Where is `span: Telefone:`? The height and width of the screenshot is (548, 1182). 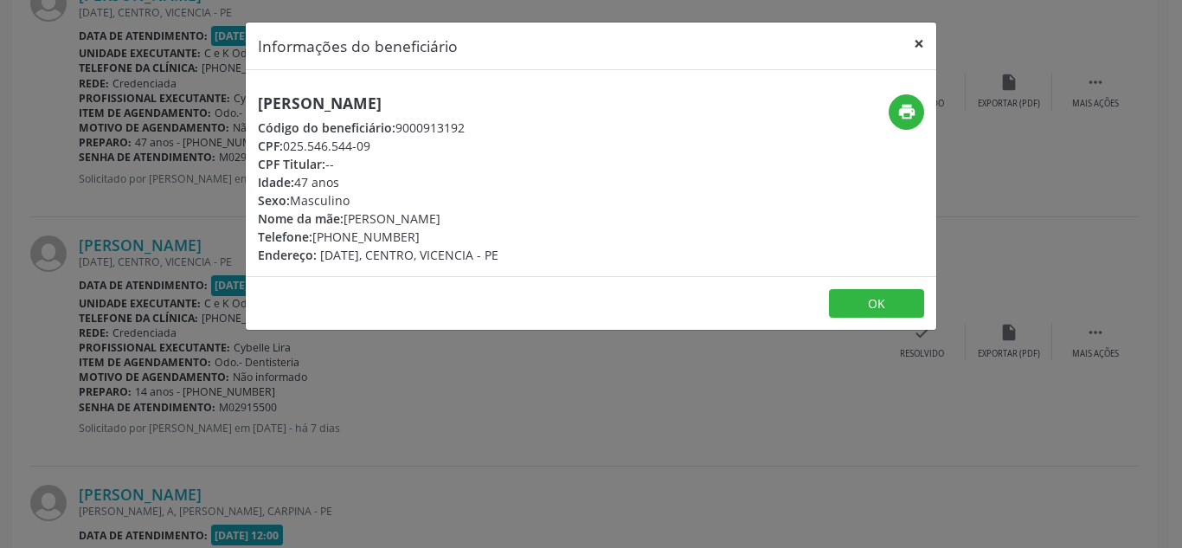 span: Telefone: is located at coordinates (285, 236).